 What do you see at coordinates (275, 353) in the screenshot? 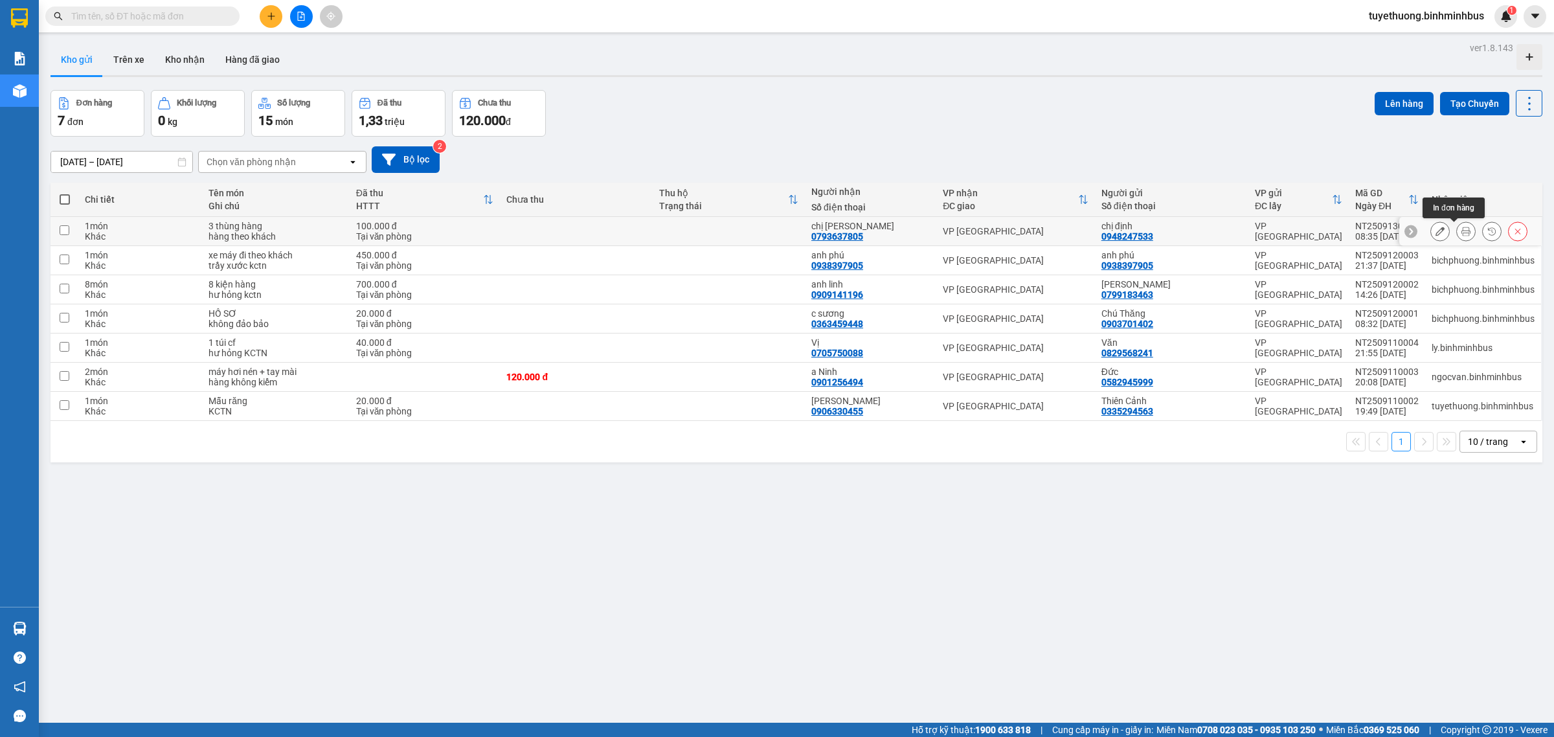
I see `div: hư hỏng KCTN` at bounding box center [275, 353].